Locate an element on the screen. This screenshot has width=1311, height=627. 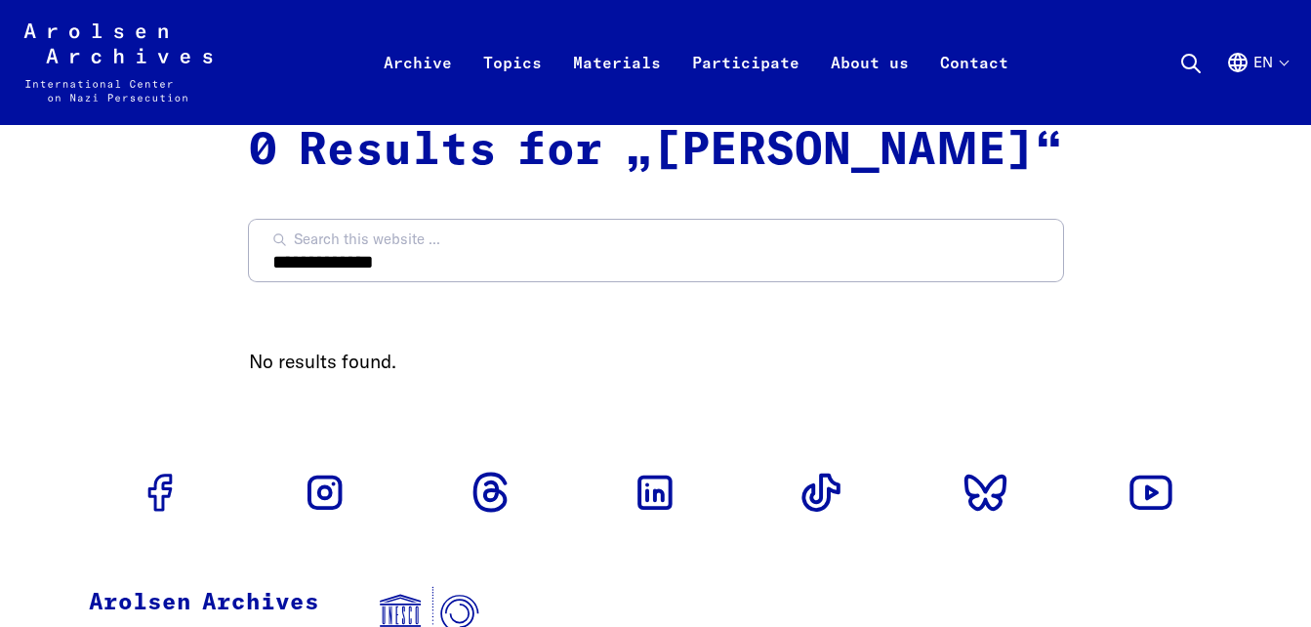
a: Go to Linkedin profile is located at coordinates (655, 492).